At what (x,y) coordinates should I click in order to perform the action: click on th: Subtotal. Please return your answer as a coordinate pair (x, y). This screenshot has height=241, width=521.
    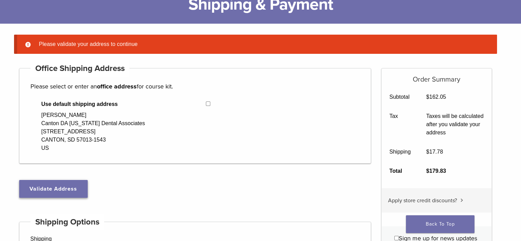
    Looking at the image, I should click on (400, 97).